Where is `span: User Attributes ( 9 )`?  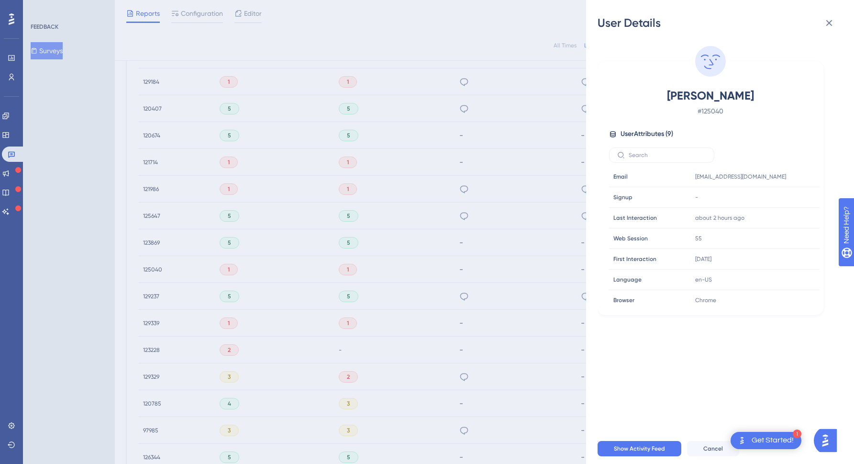 span: User Attributes ( 9 ) is located at coordinates (647, 134).